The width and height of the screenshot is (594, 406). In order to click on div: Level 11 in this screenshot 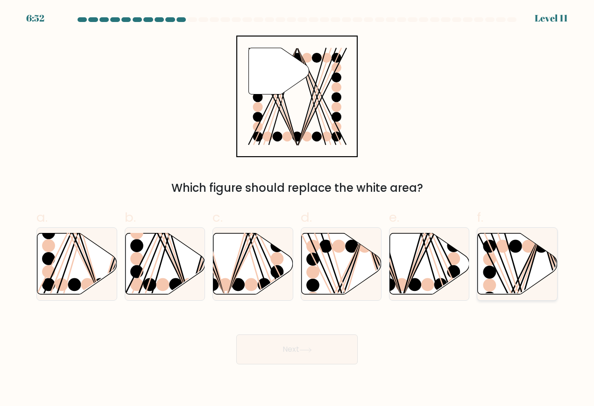, I will do `click(551, 18)`.